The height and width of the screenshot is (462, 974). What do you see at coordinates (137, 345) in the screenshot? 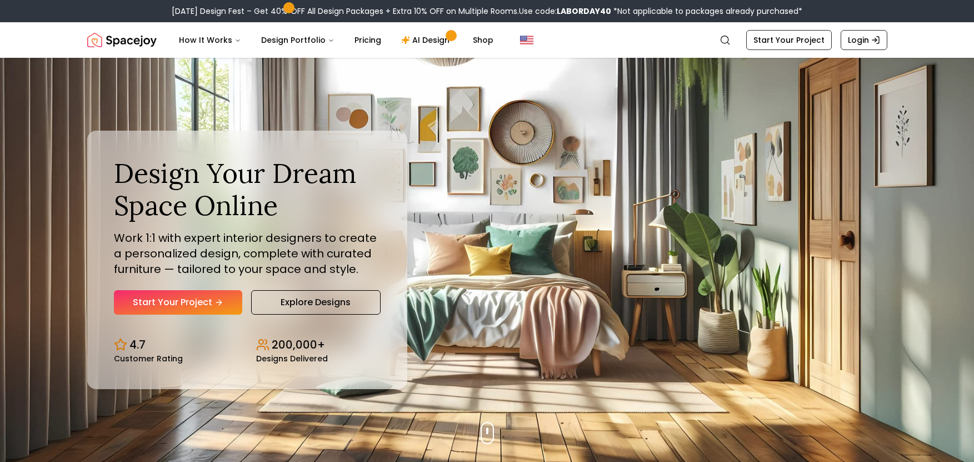
I see `p: 4.7` at bounding box center [137, 345].